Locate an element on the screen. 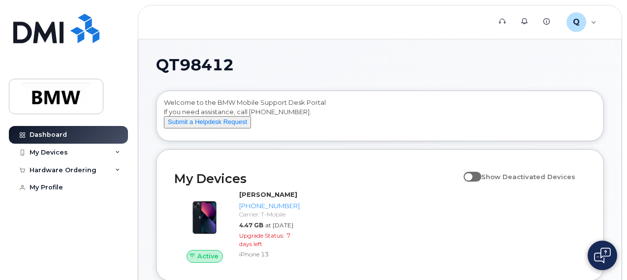  img: image20231002-3703462-1ig824h.jpeg is located at coordinates (205, 217).